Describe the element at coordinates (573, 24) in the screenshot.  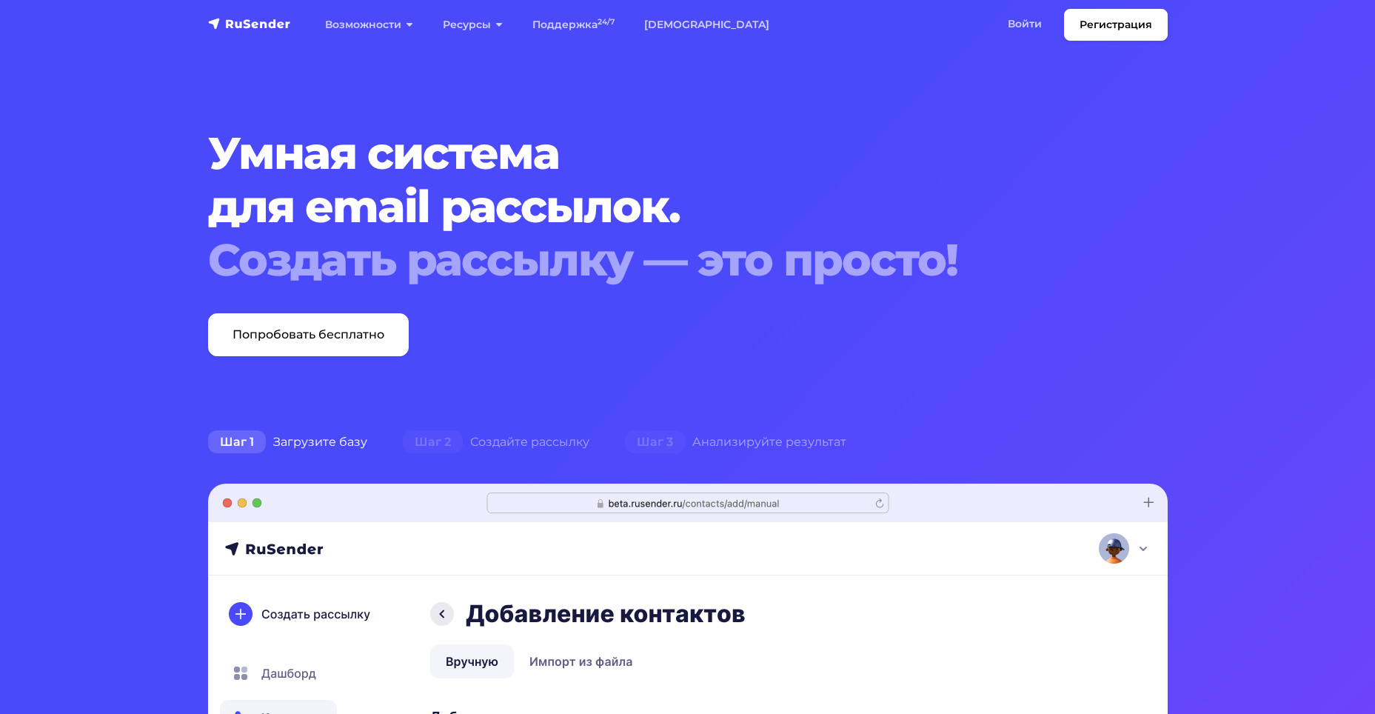
I see `a: Поддержка24/7` at that location.